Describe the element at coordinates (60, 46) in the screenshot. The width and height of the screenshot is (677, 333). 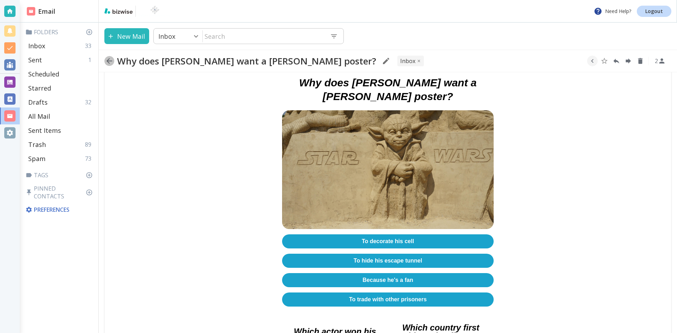
I see `div: Inbox33` at that location.